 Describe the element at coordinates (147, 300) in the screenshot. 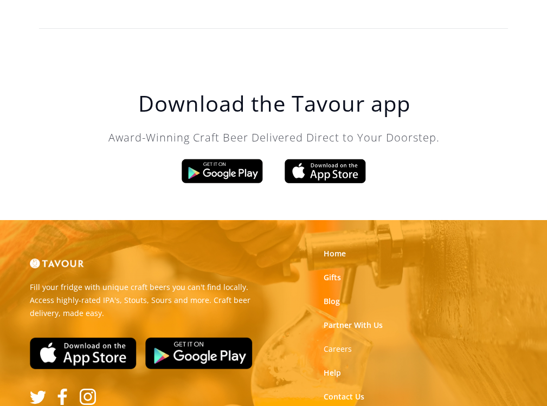

I see `p: Fill your fridge with unique craft beers you can't find locally. Access highly-rated IPA's, Stout...` at that location.